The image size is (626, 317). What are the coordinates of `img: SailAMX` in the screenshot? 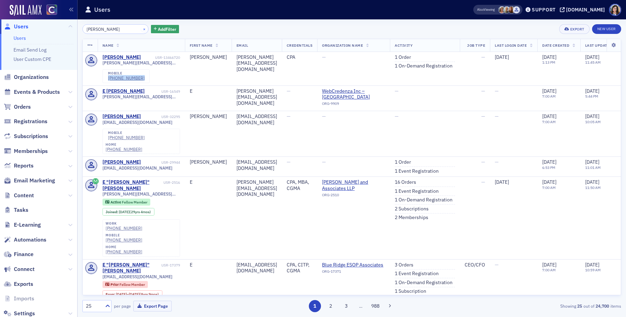 It's located at (52, 10).